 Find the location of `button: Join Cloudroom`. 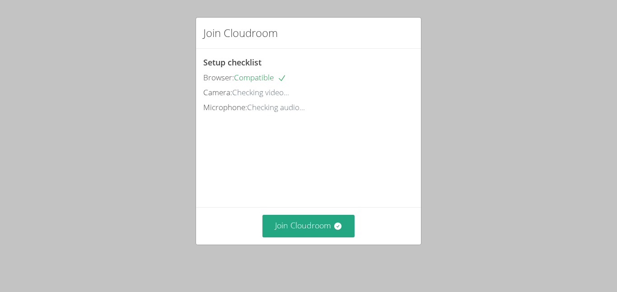

button: Join Cloudroom is located at coordinates (308, 226).